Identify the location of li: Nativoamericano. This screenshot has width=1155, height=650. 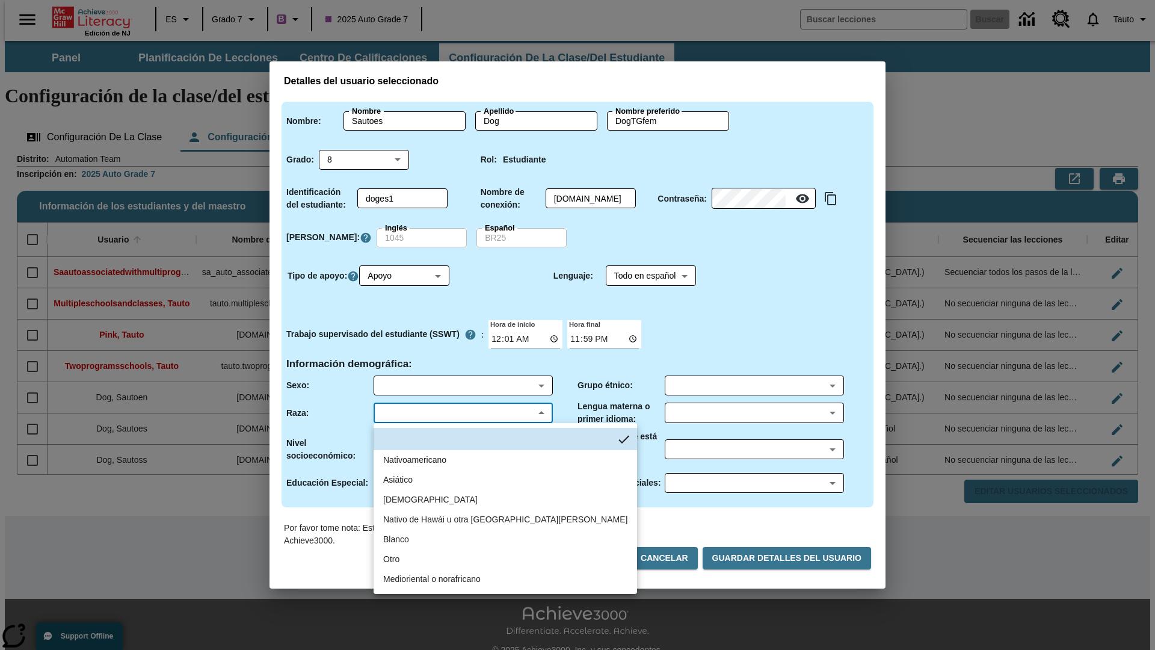
(506, 460).